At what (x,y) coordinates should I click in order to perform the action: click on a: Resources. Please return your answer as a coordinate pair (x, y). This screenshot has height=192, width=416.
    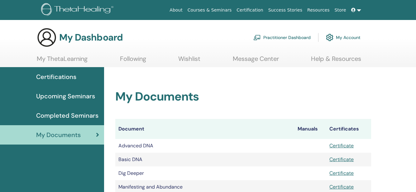
    Looking at the image, I should click on (319, 10).